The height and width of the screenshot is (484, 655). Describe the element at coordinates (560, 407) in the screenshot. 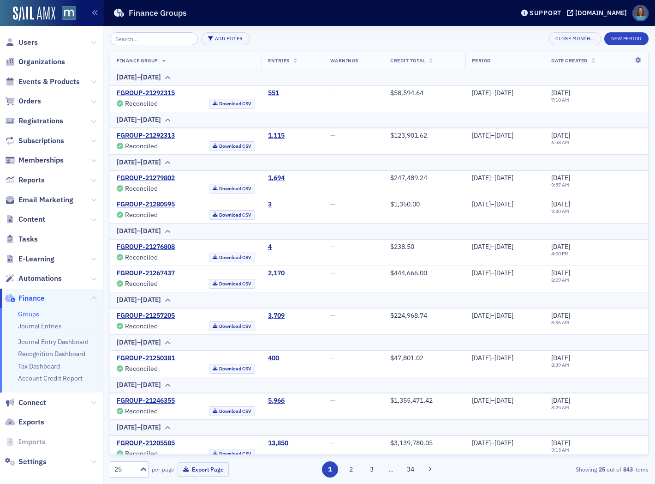

I see `time: 8:25 AM` at that location.